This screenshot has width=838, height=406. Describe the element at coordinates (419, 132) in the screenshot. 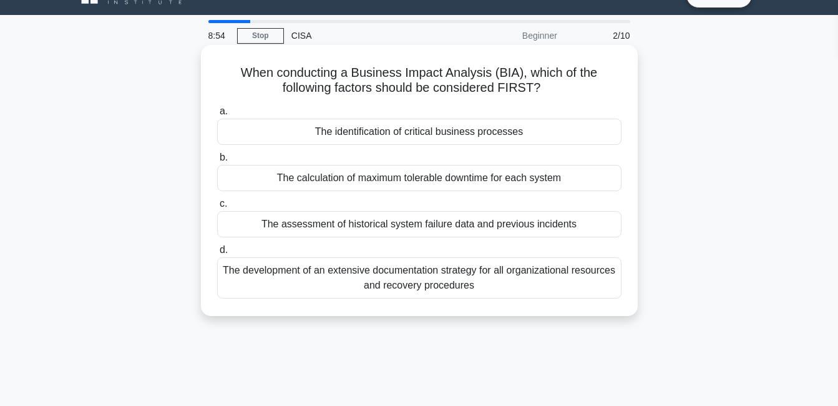

I see `div: The identification of critical business processes` at that location.